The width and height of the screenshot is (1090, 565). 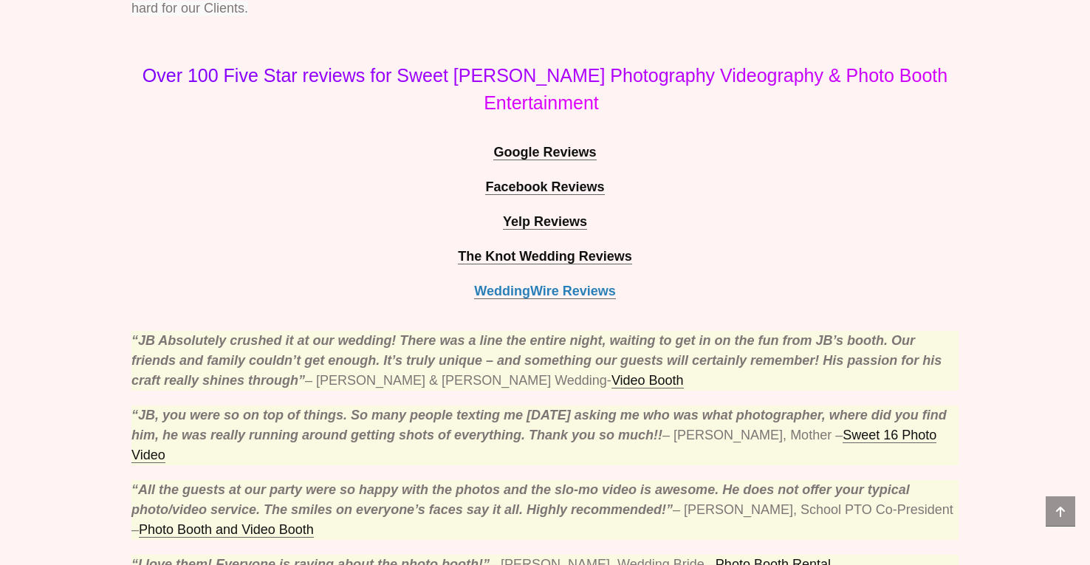 What do you see at coordinates (544, 152) in the screenshot?
I see `a: Google Reviews` at bounding box center [544, 152].